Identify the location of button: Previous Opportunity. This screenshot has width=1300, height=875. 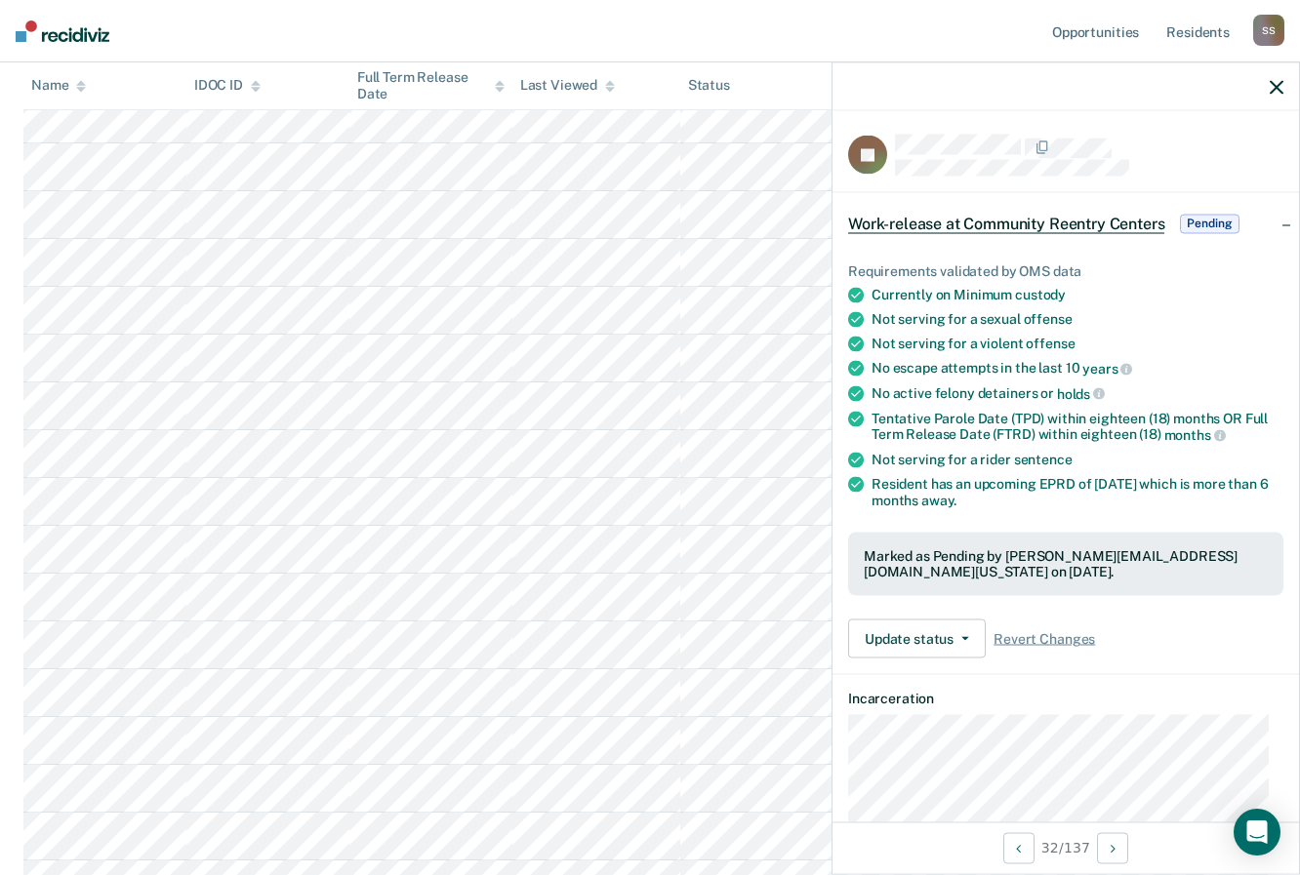
(1019, 848).